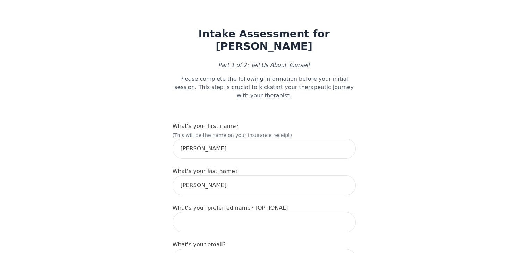  I want to click on label: What's your first name?, so click(205, 126).